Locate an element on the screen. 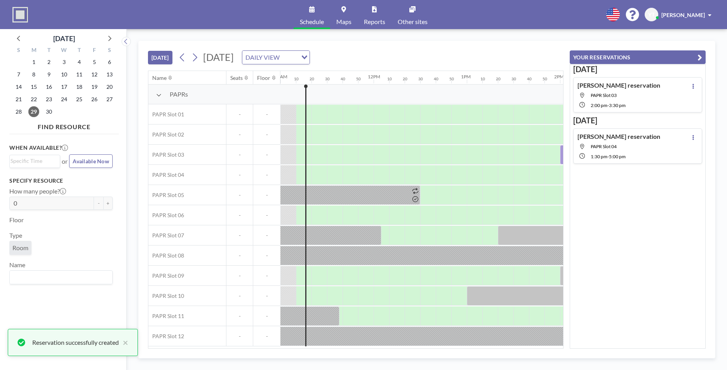  span: PAPR Slot 07 is located at coordinates (166, 236).